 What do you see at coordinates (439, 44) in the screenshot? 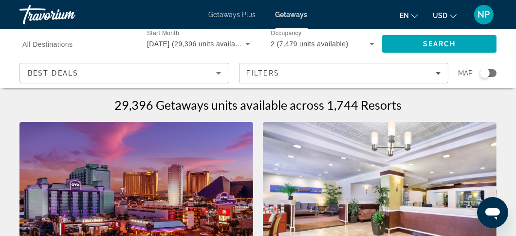
I see `span: Search` at bounding box center [439, 44].